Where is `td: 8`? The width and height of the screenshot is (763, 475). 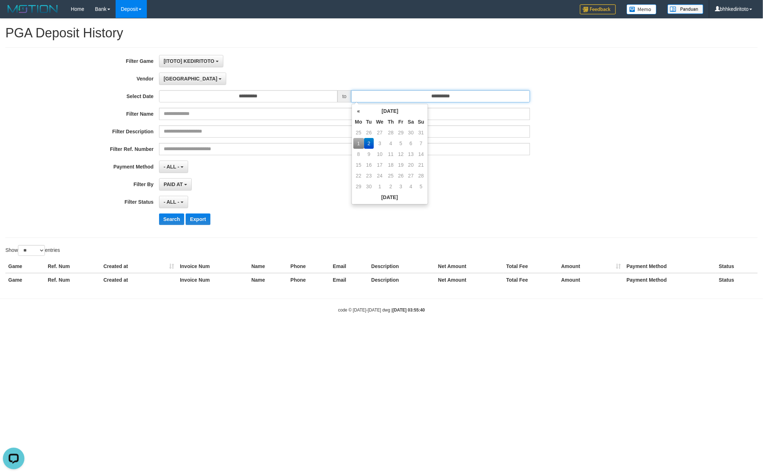 td: 8 is located at coordinates (359, 154).